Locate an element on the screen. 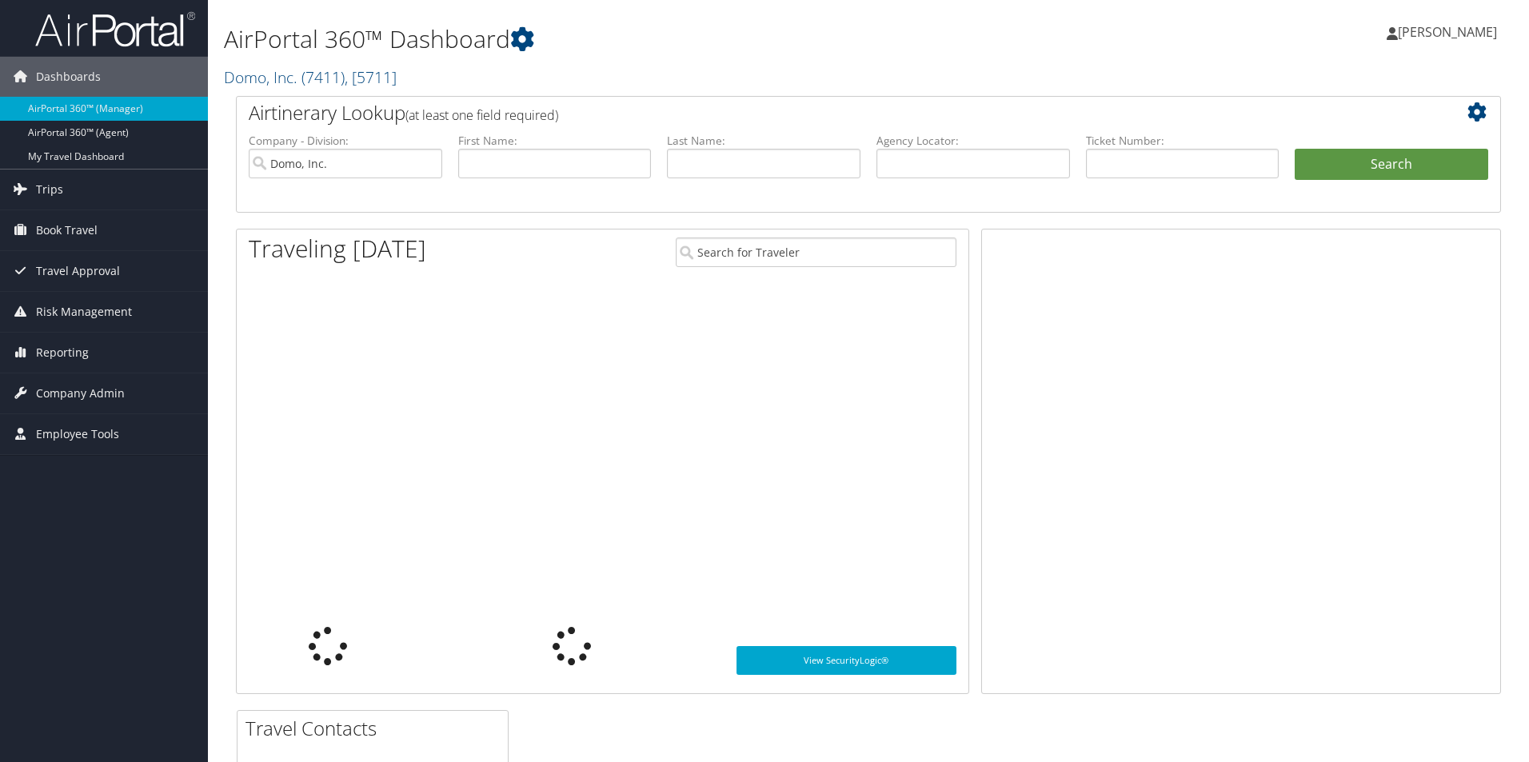 Image resolution: width=1529 pixels, height=762 pixels. input: Search for Traveler is located at coordinates (816, 252).